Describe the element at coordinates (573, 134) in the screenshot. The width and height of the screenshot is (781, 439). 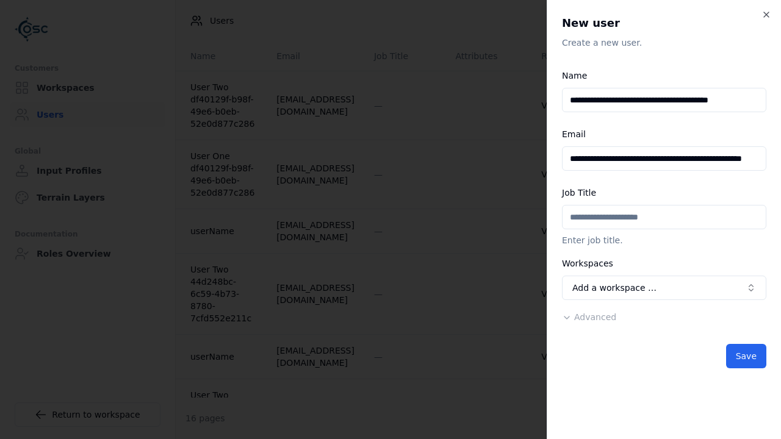
I see `label: Email` at that location.